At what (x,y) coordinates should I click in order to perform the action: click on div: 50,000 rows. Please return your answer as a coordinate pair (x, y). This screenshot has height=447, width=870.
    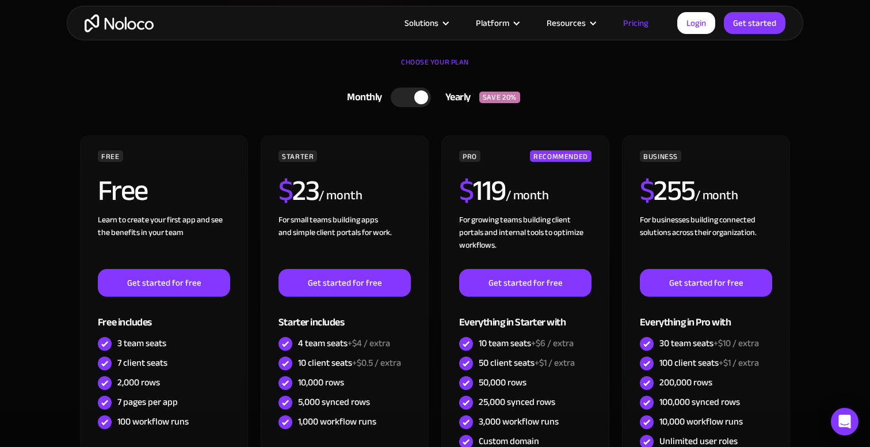
    Looking at the image, I should click on (503, 382).